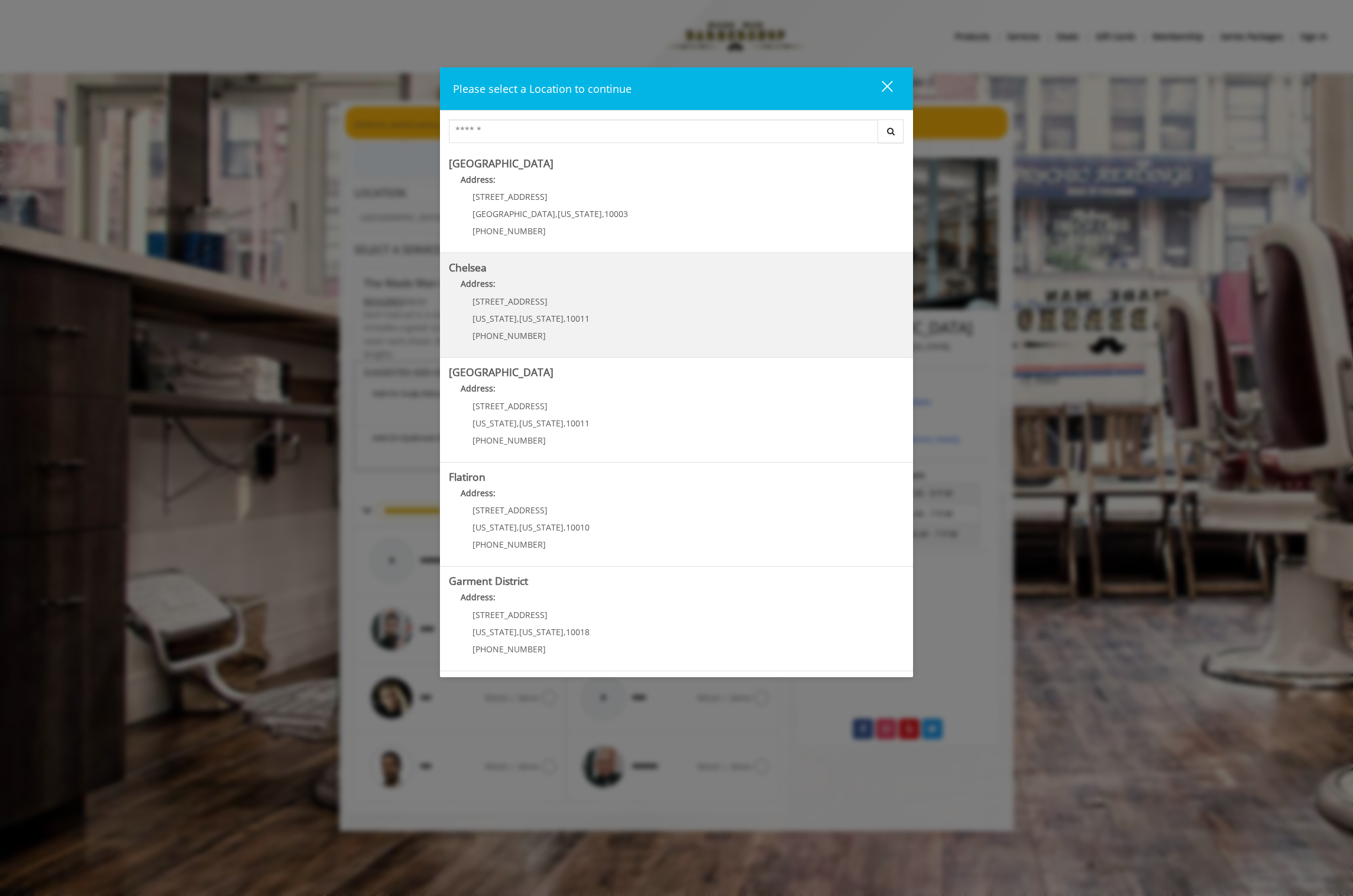 This screenshot has width=1353, height=896. What do you see at coordinates (891, 131) in the screenshot?
I see `i: Search button` at bounding box center [891, 131].